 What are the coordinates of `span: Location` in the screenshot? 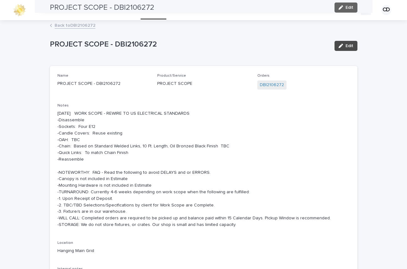 It's located at (65, 243).